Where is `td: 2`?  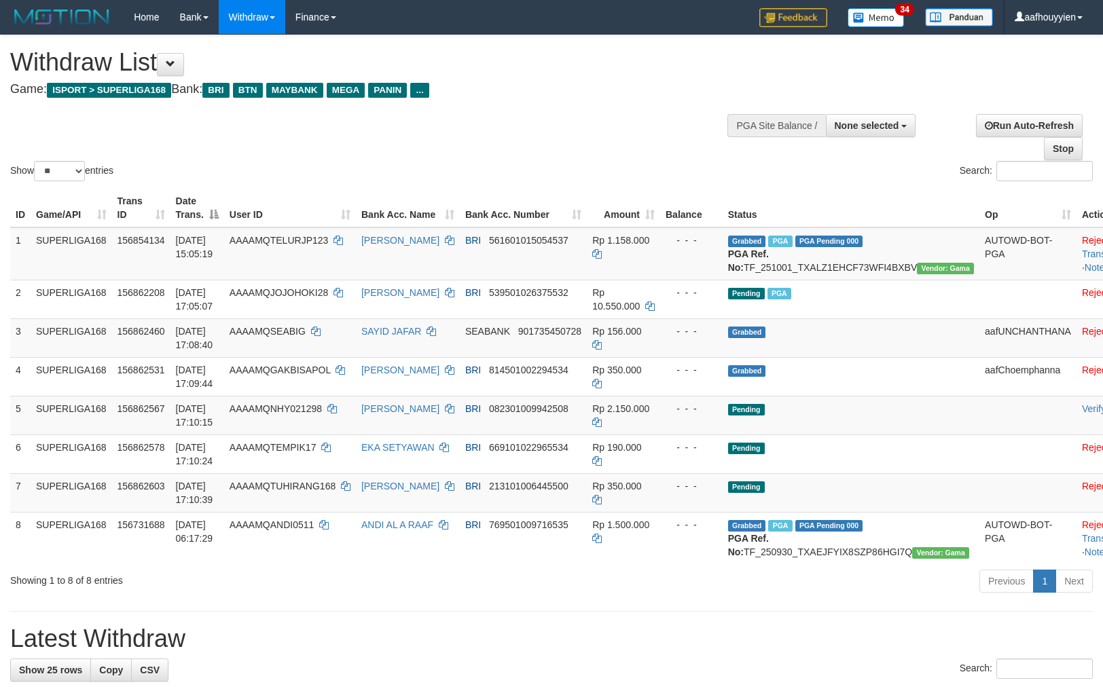
td: 2 is located at coordinates (20, 299).